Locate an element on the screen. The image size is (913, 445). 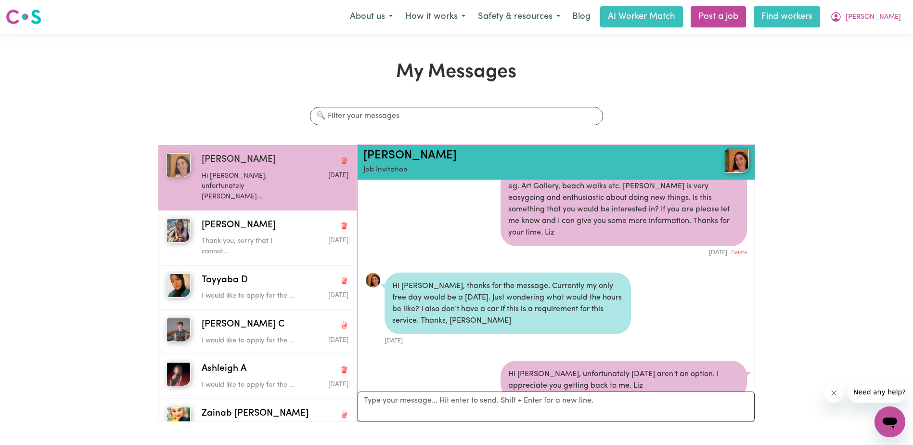
span: Tayyaba D is located at coordinates (225, 280).